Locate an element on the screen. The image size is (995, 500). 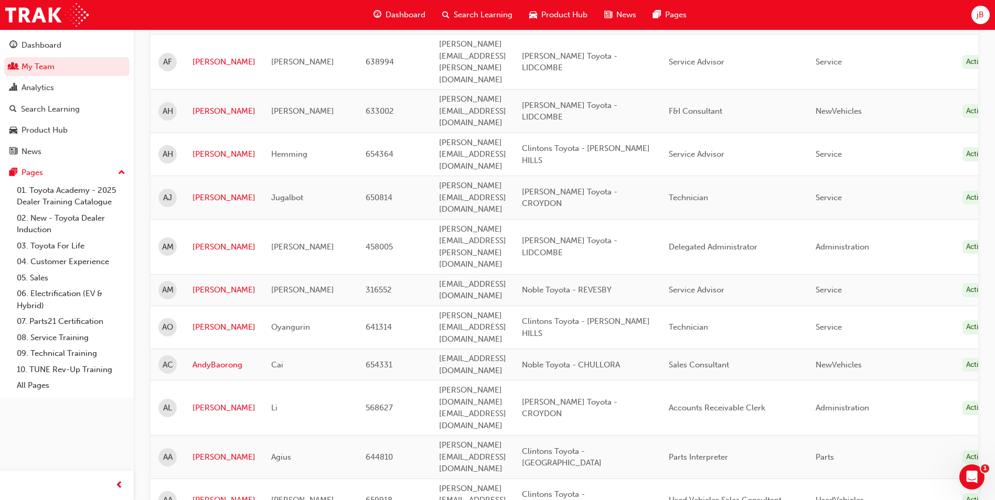
span: Delegated Administrator is located at coordinates (713, 247).